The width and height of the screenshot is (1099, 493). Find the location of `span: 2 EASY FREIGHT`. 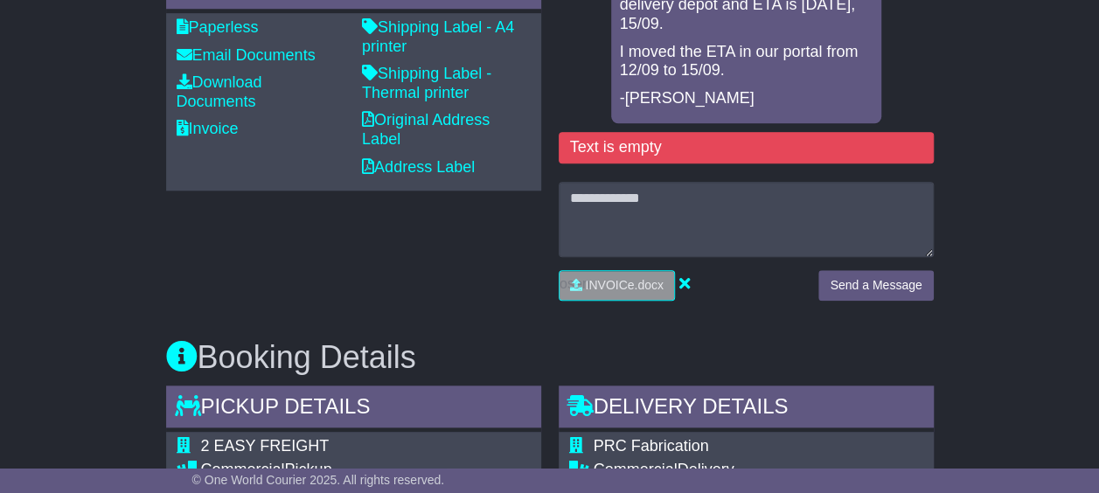

span: 2 EASY FREIGHT is located at coordinates (265, 446).